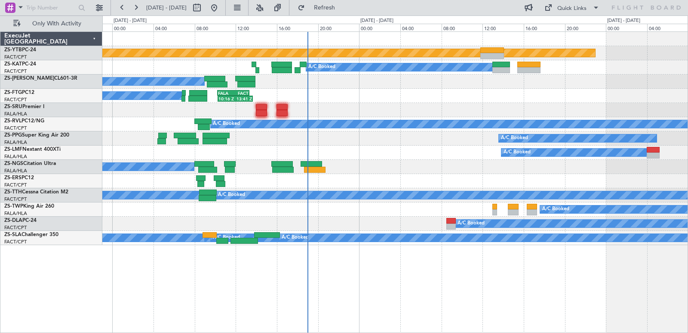 The width and height of the screenshot is (688, 333). What do you see at coordinates (13, 220) in the screenshot?
I see `span: ZS-DLA` at bounding box center [13, 220].